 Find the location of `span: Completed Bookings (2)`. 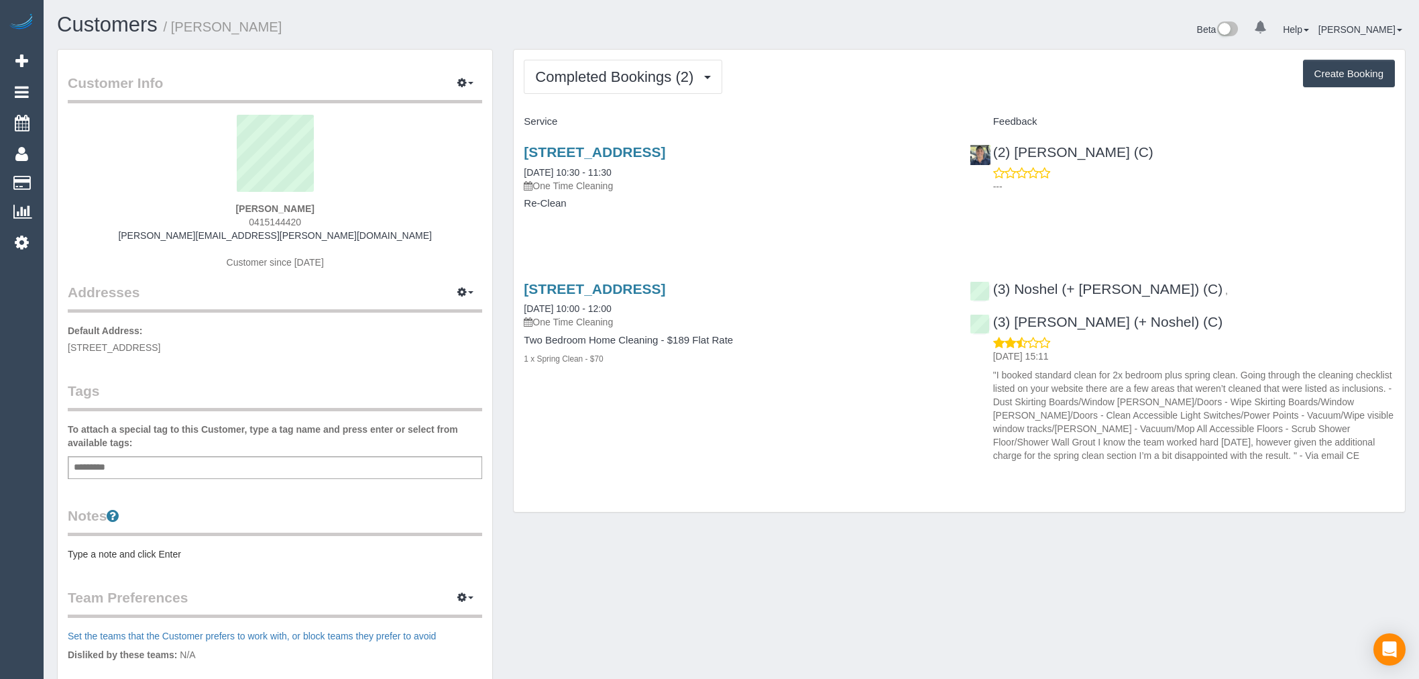

span: Completed Bookings (2) is located at coordinates (618, 76).